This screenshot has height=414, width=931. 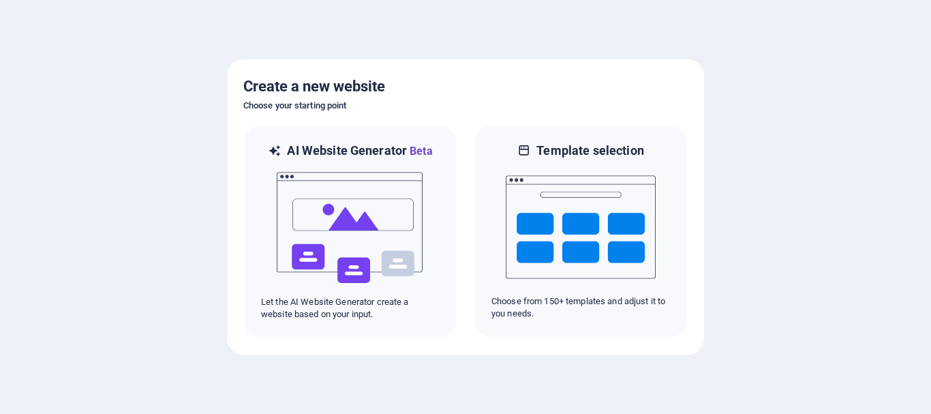 I want to click on img: ai, so click(x=350, y=228).